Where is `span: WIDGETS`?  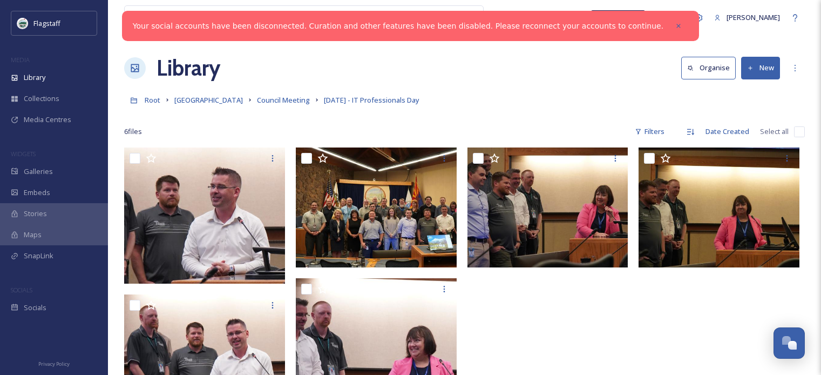 span: WIDGETS is located at coordinates (23, 153).